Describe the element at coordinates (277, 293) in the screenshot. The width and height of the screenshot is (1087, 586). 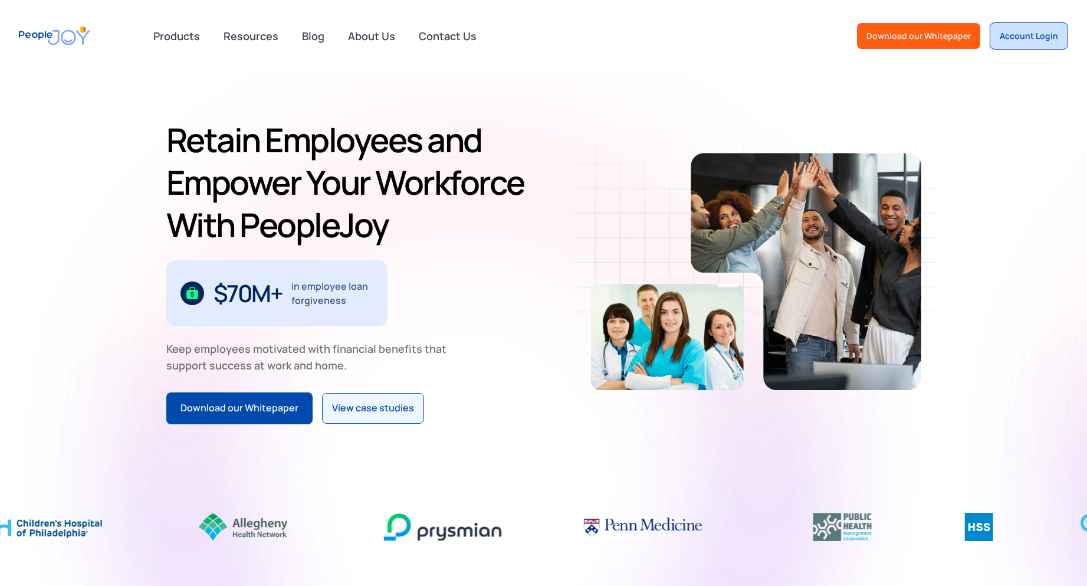
I see `div: 1 / 3` at that location.